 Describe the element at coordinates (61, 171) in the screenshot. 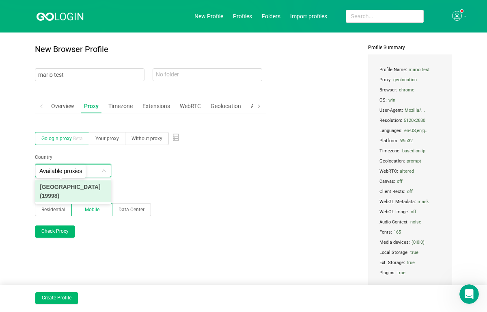

I see `div: Available proxies` at that location.